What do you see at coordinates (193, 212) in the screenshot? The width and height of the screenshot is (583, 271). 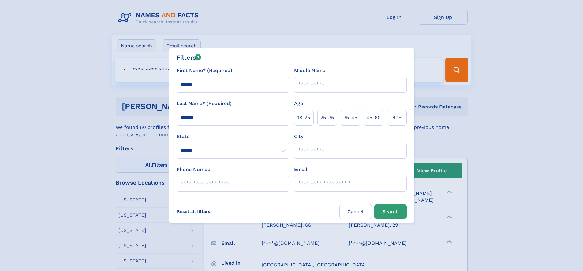 I see `label: Reset all filters` at bounding box center [193, 212].